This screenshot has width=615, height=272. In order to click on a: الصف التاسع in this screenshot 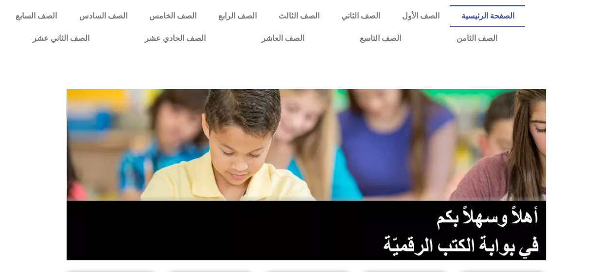, I will do `click(380, 38)`.